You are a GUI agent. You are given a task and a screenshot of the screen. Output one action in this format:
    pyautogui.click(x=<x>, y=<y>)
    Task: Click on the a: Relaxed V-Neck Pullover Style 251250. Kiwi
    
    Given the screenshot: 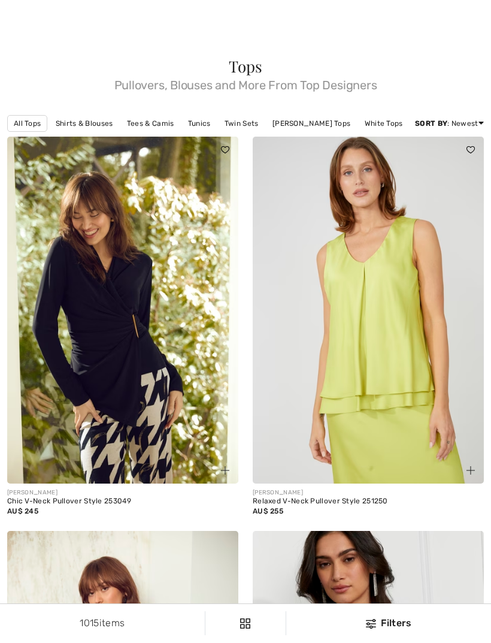 What is the action you would take?
    pyautogui.click(x=368, y=310)
    